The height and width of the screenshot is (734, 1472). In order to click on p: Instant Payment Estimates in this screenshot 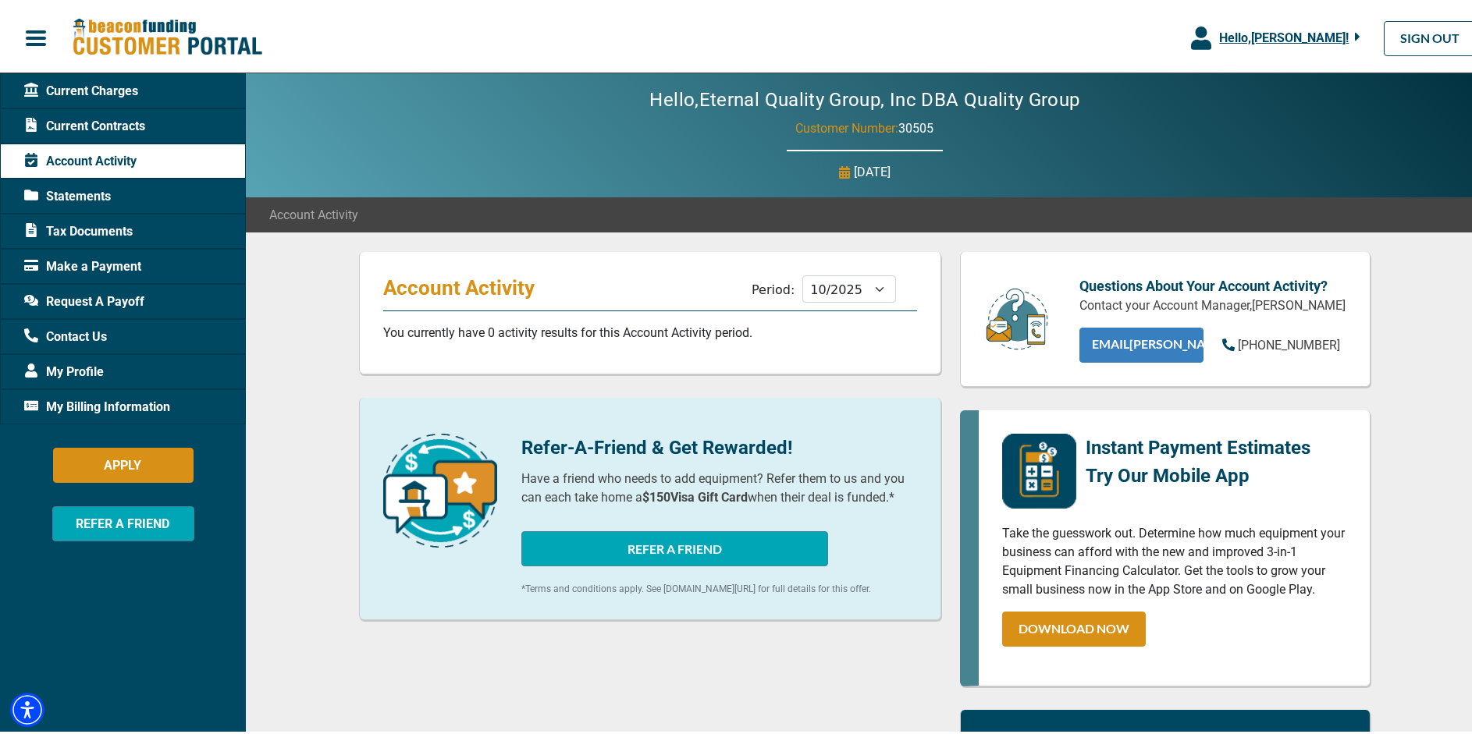, I will do `click(1198, 445)`.